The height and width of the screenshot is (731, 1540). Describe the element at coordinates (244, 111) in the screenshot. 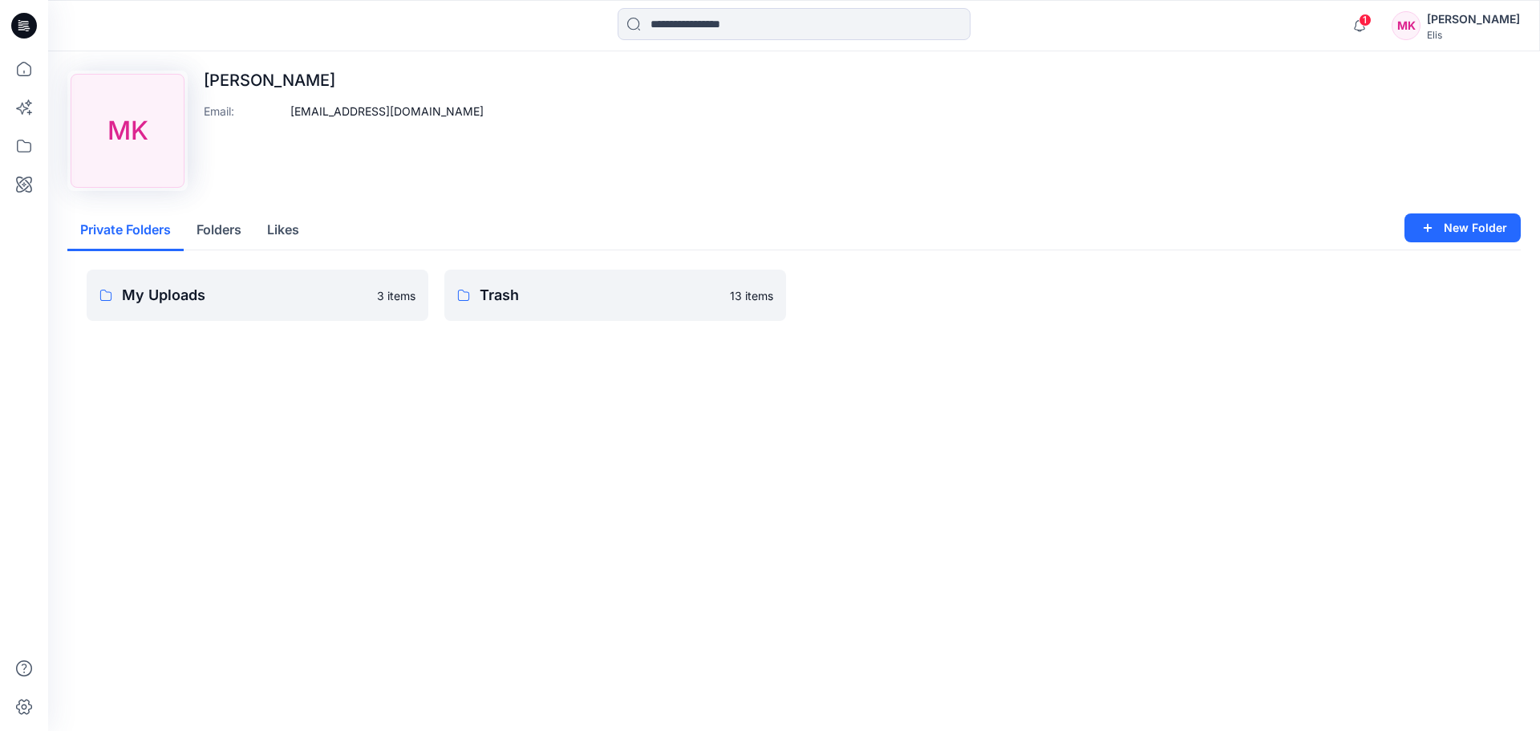

I see `p: Email :` at that location.